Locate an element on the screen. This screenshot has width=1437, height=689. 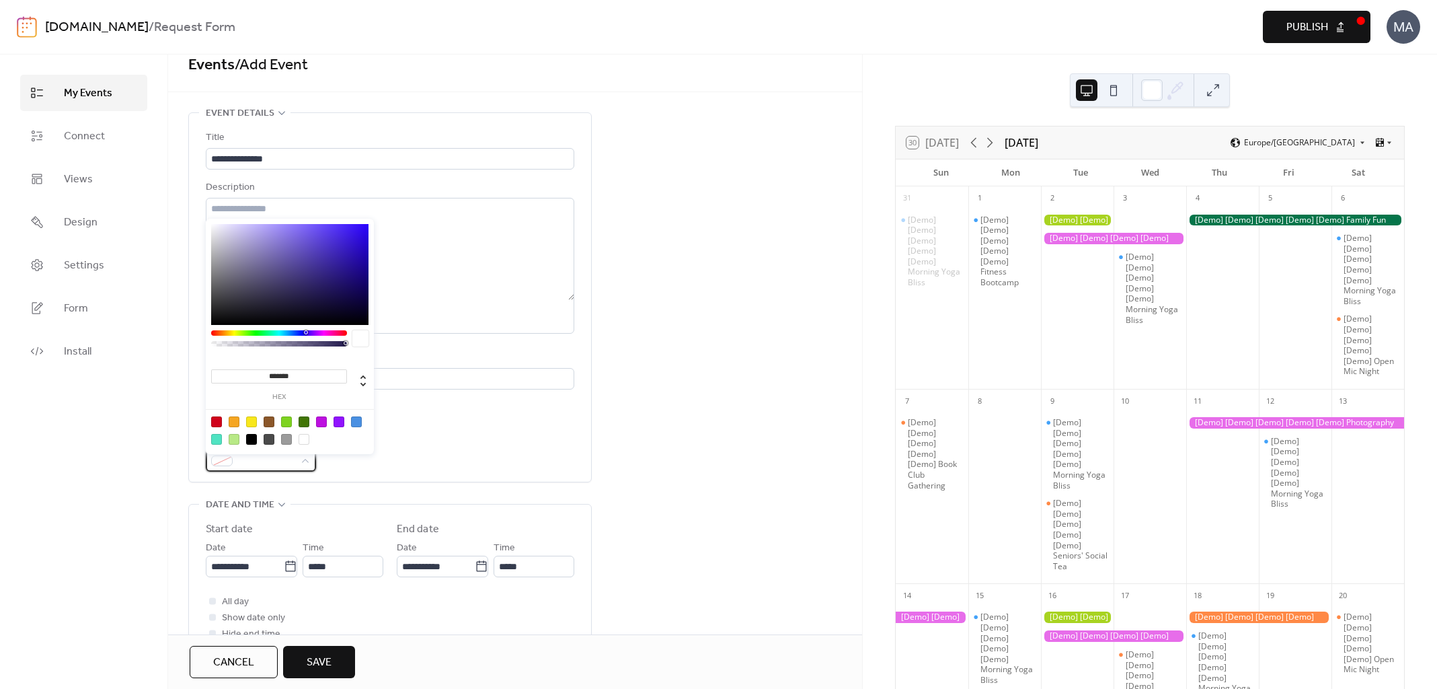
div: 17 is located at coordinates (1125, 595).